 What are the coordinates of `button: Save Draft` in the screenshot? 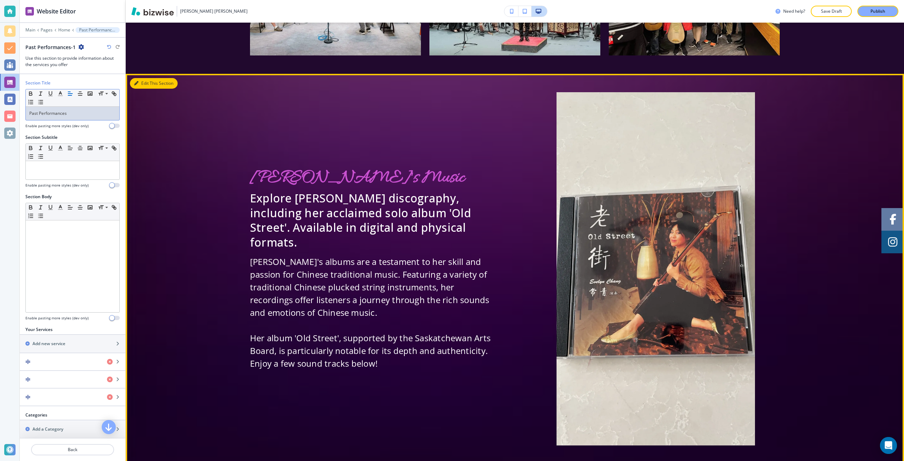 It's located at (831, 11).